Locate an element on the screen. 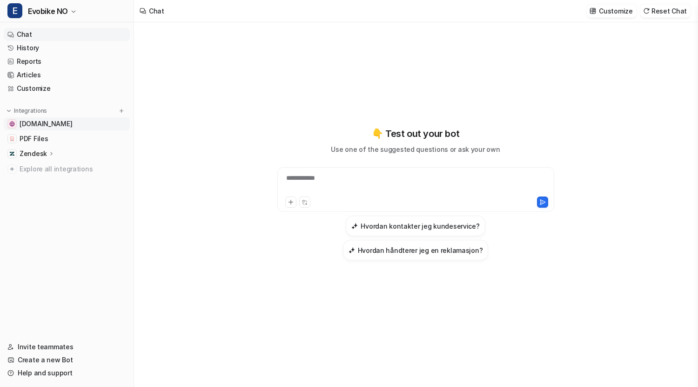 This screenshot has height=387, width=698. a: Customize is located at coordinates (67, 88).